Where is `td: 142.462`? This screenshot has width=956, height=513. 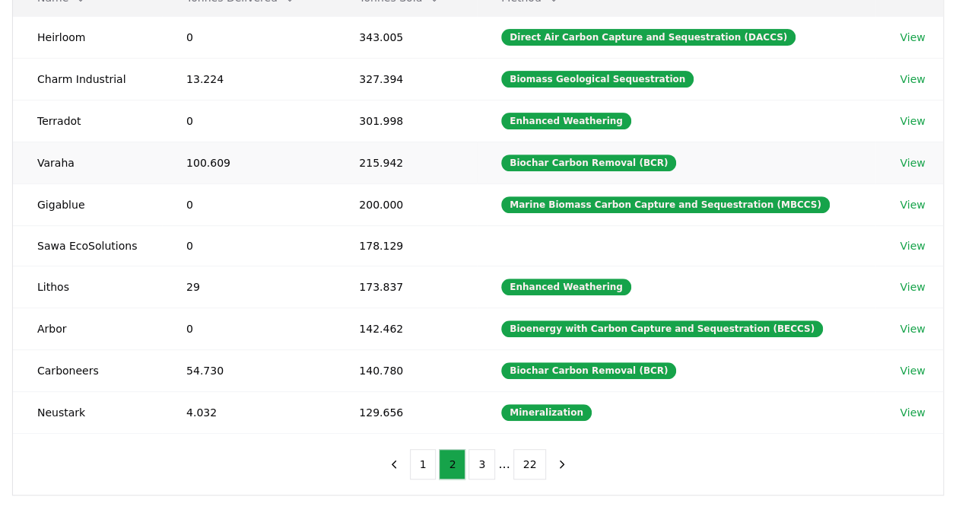
td: 142.462 is located at coordinates (405, 328).